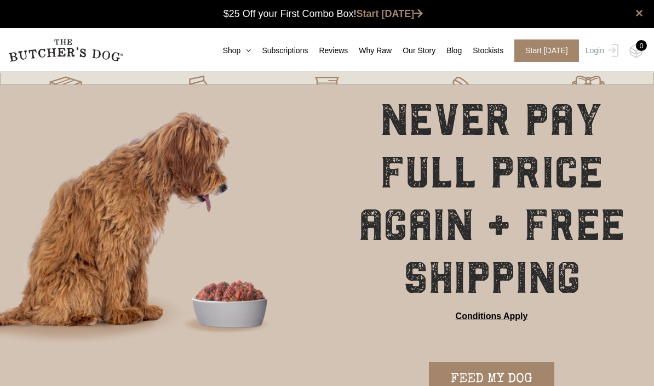  What do you see at coordinates (483, 50) in the screenshot?
I see `a: Stockists` at bounding box center [483, 50].